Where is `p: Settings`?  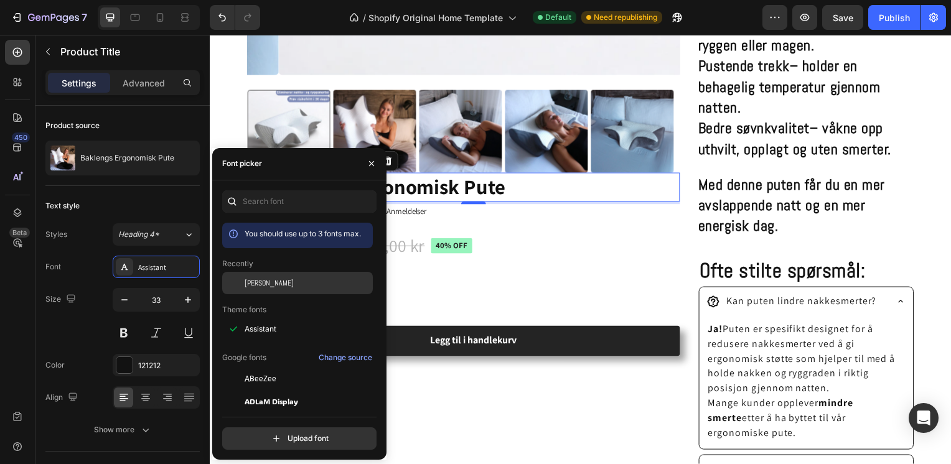
p: Settings is located at coordinates (79, 83).